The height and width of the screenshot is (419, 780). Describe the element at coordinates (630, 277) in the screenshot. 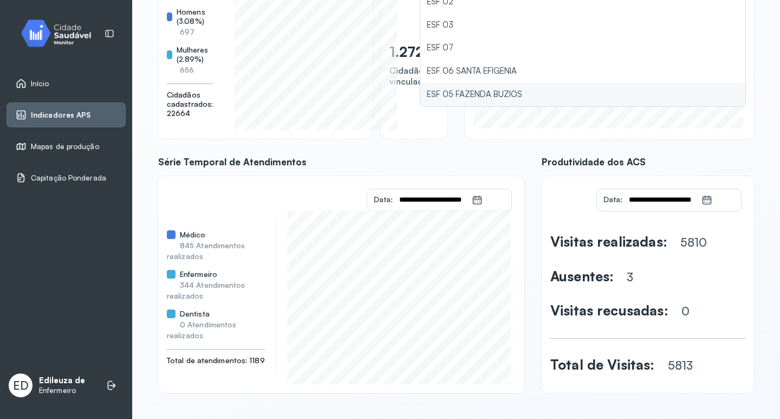

I see `span: 3` at that location.